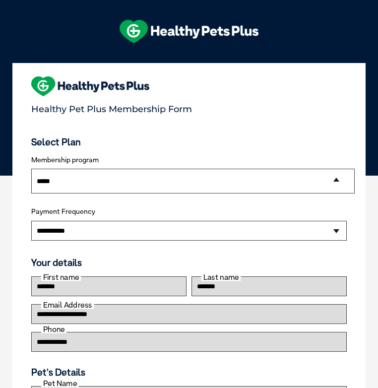 Image resolution: width=378 pixels, height=388 pixels. What do you see at coordinates (54, 329) in the screenshot?
I see `label: Phone` at bounding box center [54, 329].